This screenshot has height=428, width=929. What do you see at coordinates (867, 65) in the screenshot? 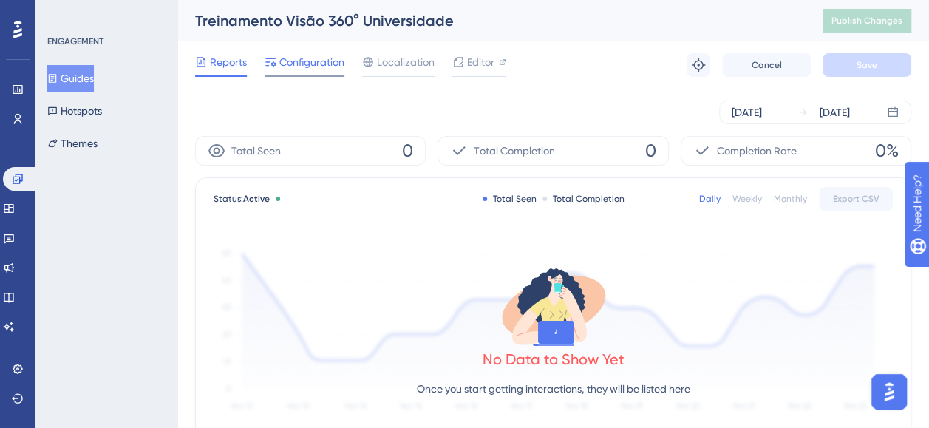
I see `span: Save` at bounding box center [867, 65].